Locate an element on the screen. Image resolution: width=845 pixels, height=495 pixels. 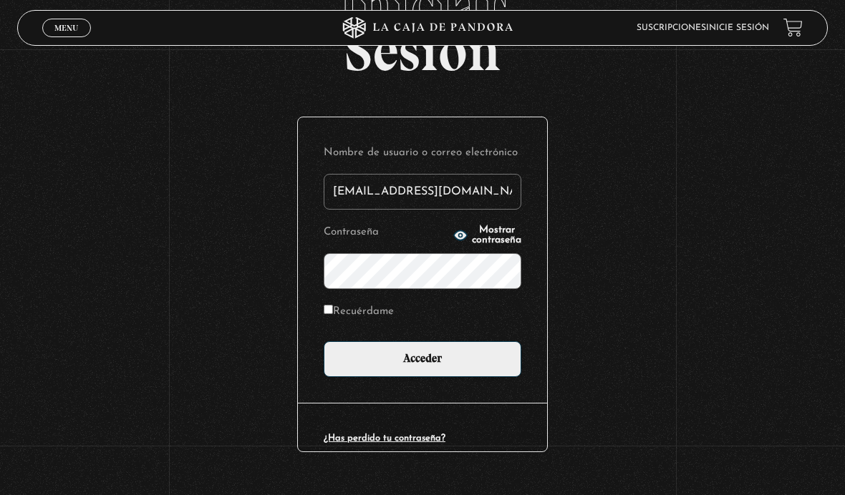
button: Mostrar contraseña is located at coordinates (487, 236).